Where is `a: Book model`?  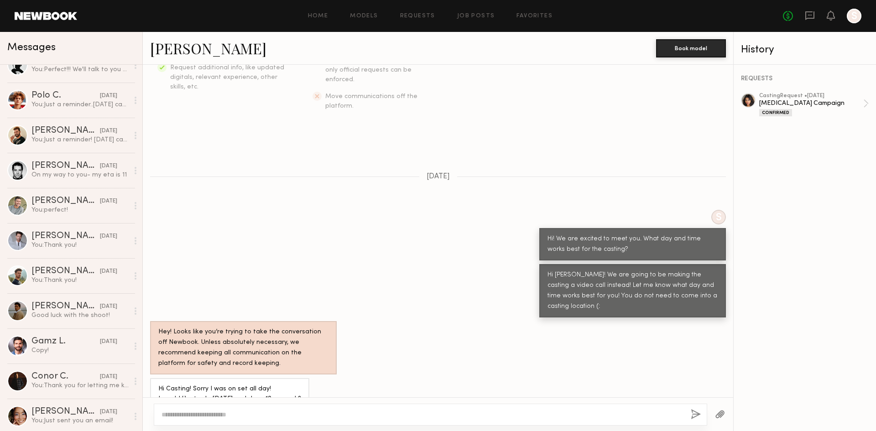 a: Book model is located at coordinates (690, 47).